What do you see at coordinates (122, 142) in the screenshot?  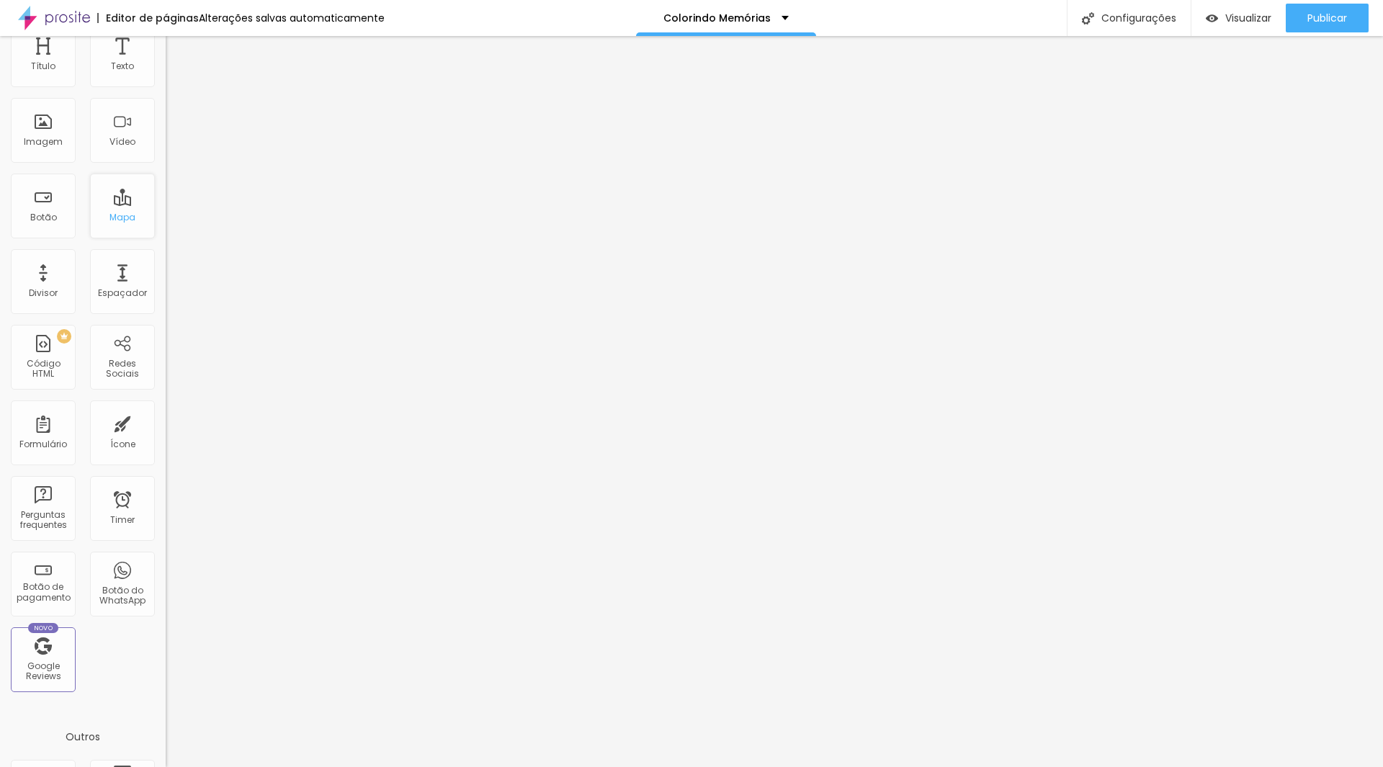 I see `div: Vídeo` at bounding box center [122, 142].